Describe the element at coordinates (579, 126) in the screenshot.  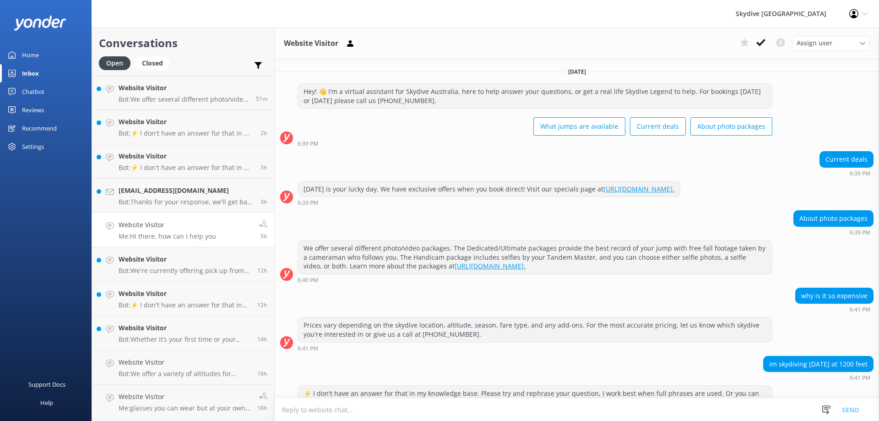
I see `button: What jumps are available` at that location.